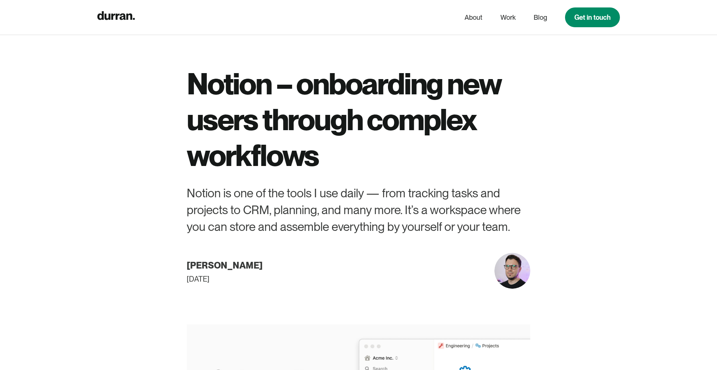  What do you see at coordinates (358, 119) in the screenshot?
I see `h1: Notion – onboarding new users through complex workflows` at bounding box center [358, 119].